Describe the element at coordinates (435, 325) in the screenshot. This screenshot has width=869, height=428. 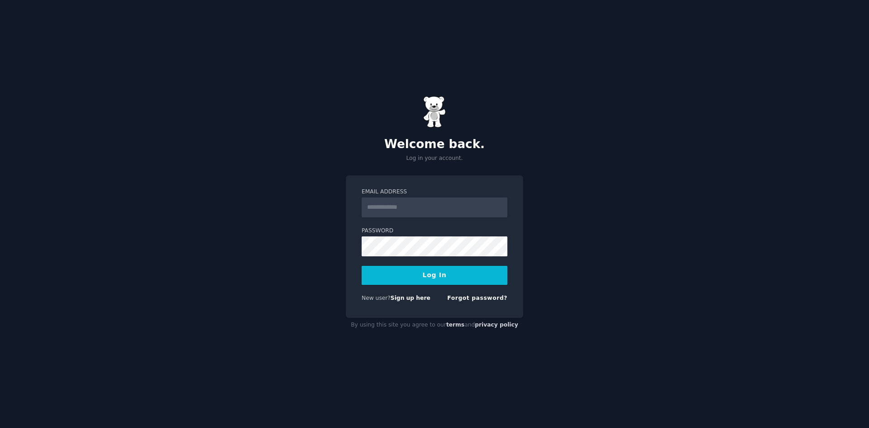
I see `div: By using this site you agree to our and` at that location.